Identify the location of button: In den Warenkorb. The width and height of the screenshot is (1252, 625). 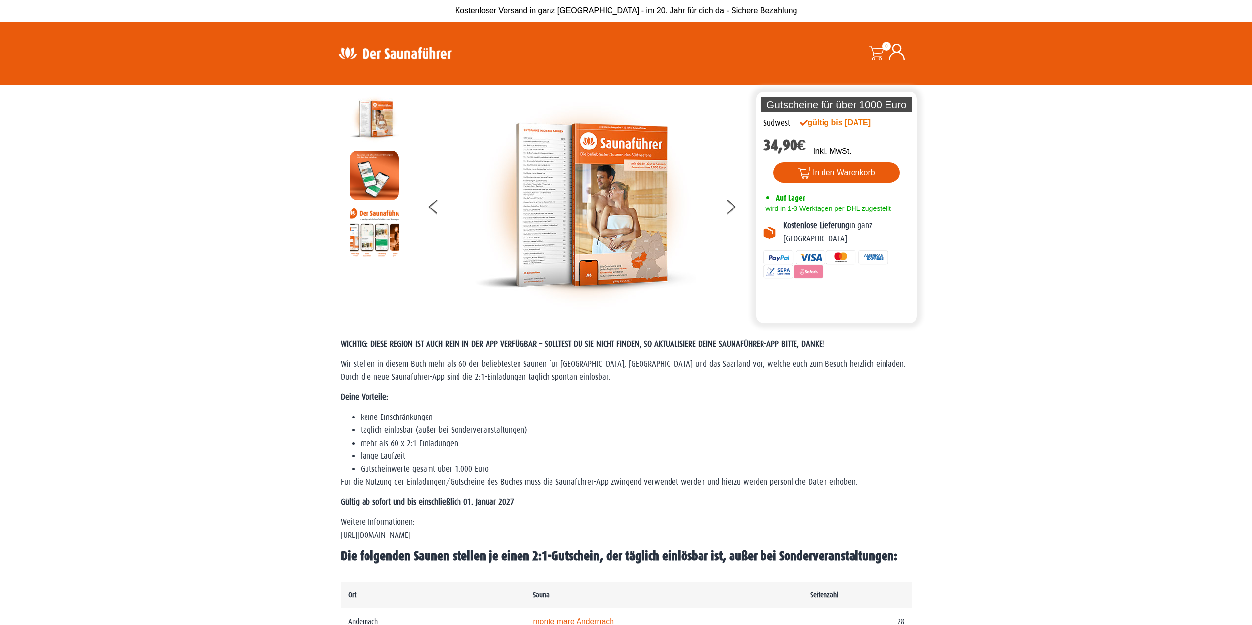
(836, 173).